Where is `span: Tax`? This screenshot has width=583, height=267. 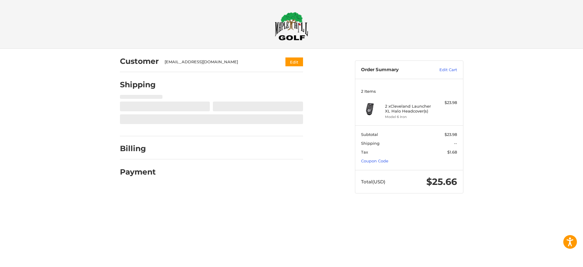
span: Tax is located at coordinates (364, 152).